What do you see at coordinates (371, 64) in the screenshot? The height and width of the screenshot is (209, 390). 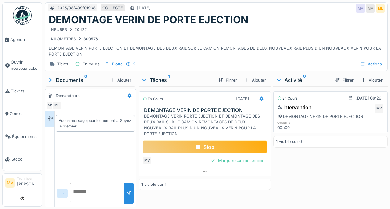 I see `div: Actions` at bounding box center [371, 64].